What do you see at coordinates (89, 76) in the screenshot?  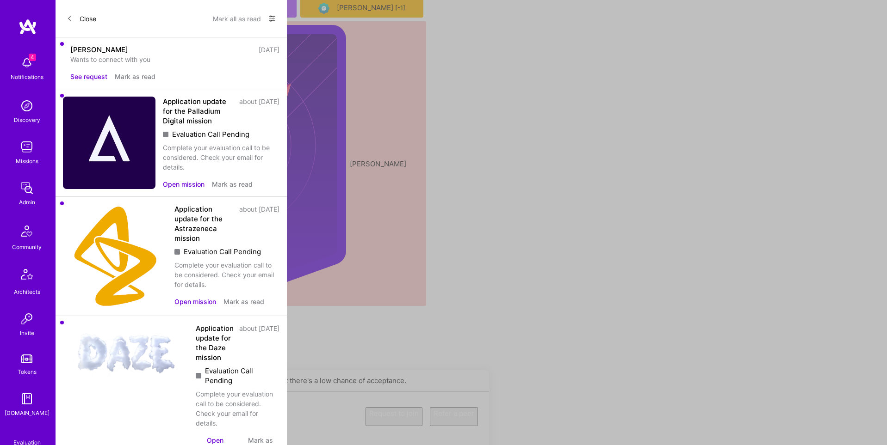 I see `button: See request` at bounding box center [89, 76].